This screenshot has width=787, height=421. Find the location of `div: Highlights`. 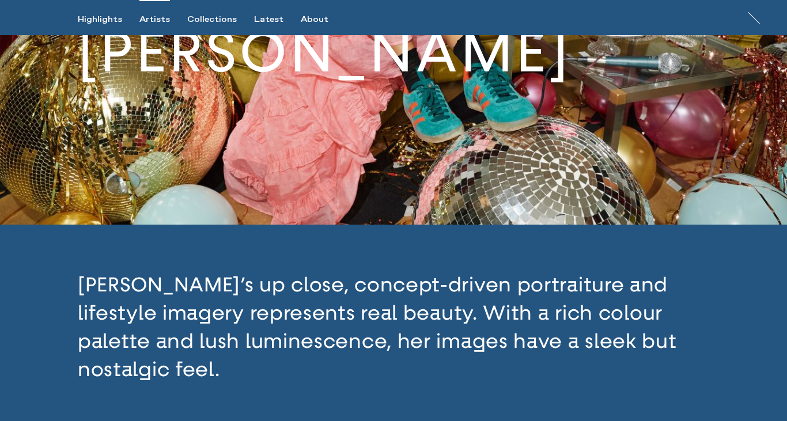

div: Highlights is located at coordinates (100, 20).